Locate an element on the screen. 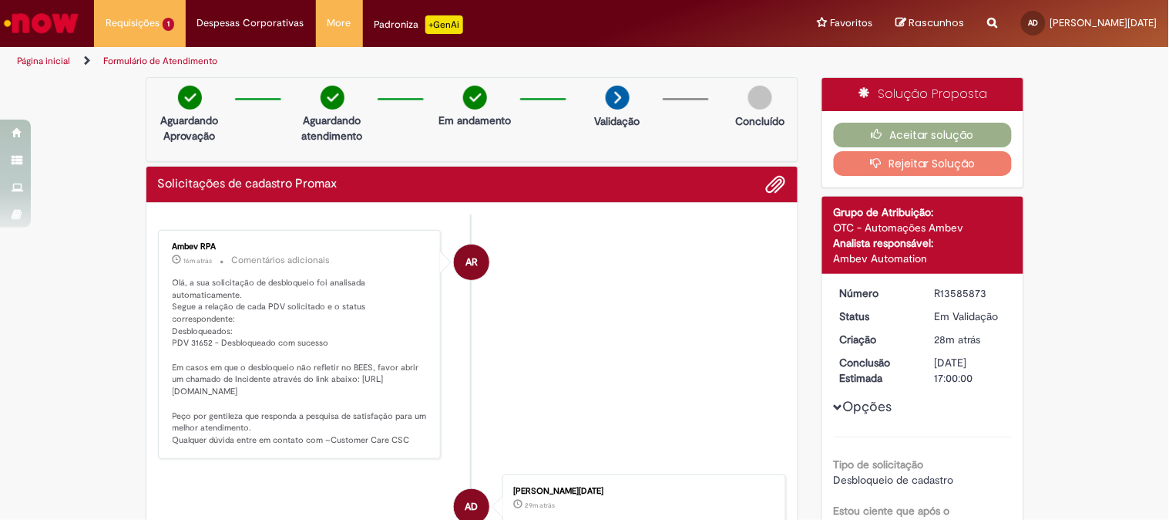 The image size is (1169, 520). p: +GenAi is located at coordinates (444, 25).